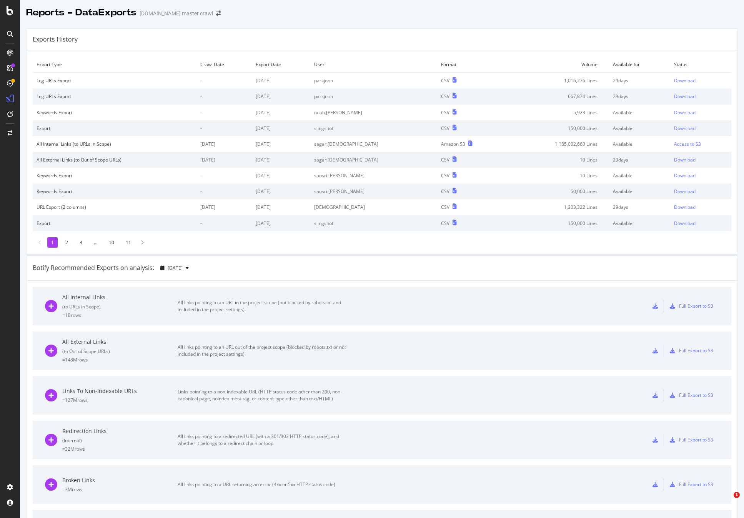 The image size is (744, 518). Describe the element at coordinates (115, 207) in the screenshot. I see `div: URL Export (2 columns)` at that location.